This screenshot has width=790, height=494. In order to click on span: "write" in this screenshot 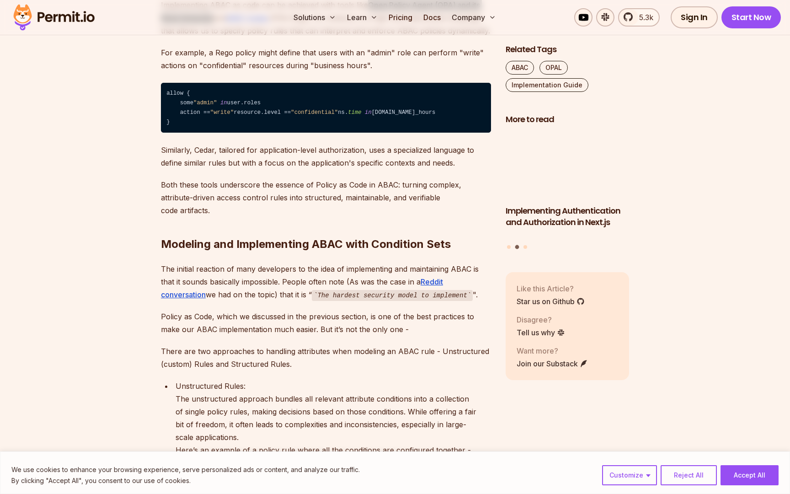, I will do `click(222, 112)`.